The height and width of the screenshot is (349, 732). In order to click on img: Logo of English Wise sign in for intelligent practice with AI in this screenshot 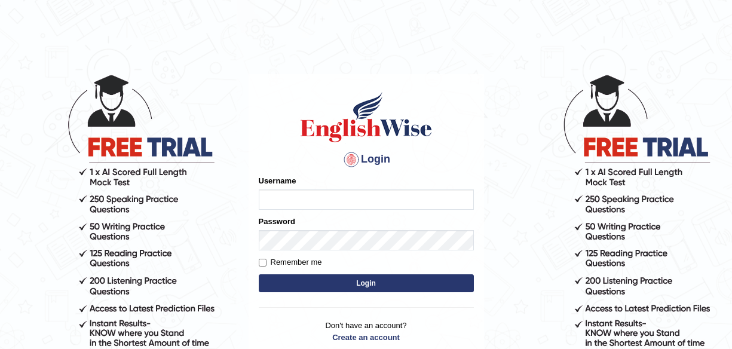, I will do `click(366, 117)`.